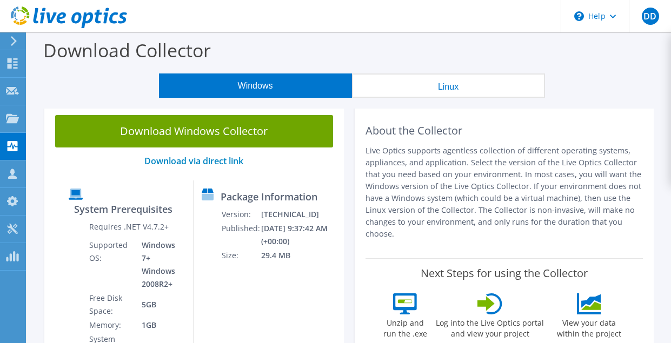 The width and height of the screenshot is (671, 343). What do you see at coordinates (241, 235) in the screenshot?
I see `td: Published:` at bounding box center [241, 235].